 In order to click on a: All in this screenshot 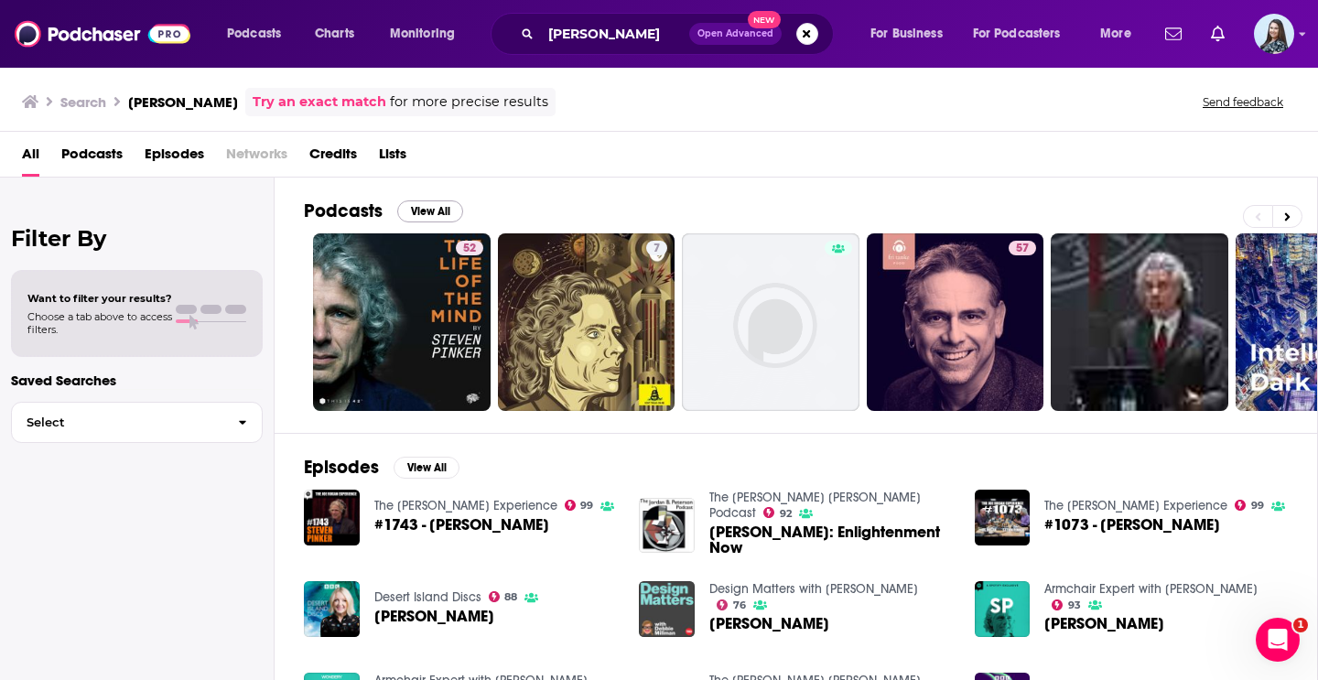, I will do `click(30, 157)`.